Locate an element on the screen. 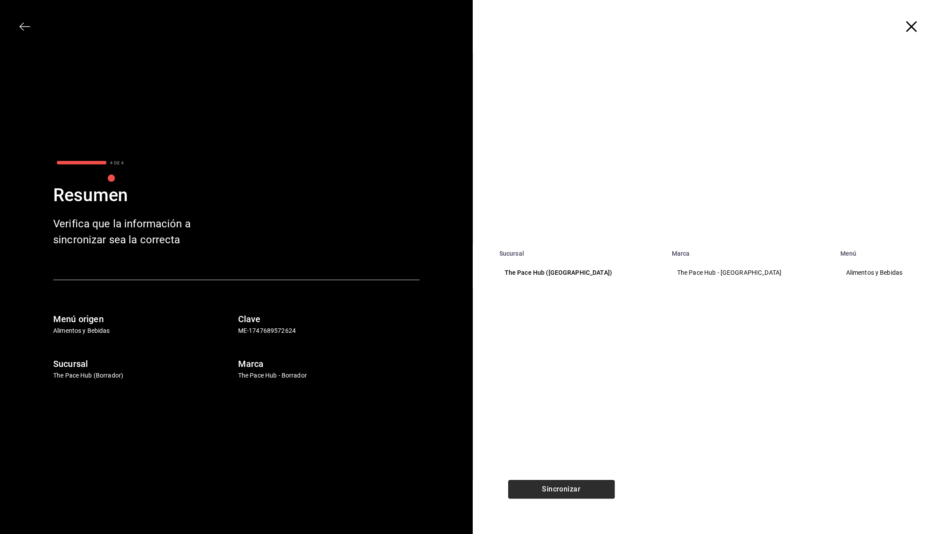 This screenshot has width=945, height=534. th: Marca is located at coordinates (751, 251).